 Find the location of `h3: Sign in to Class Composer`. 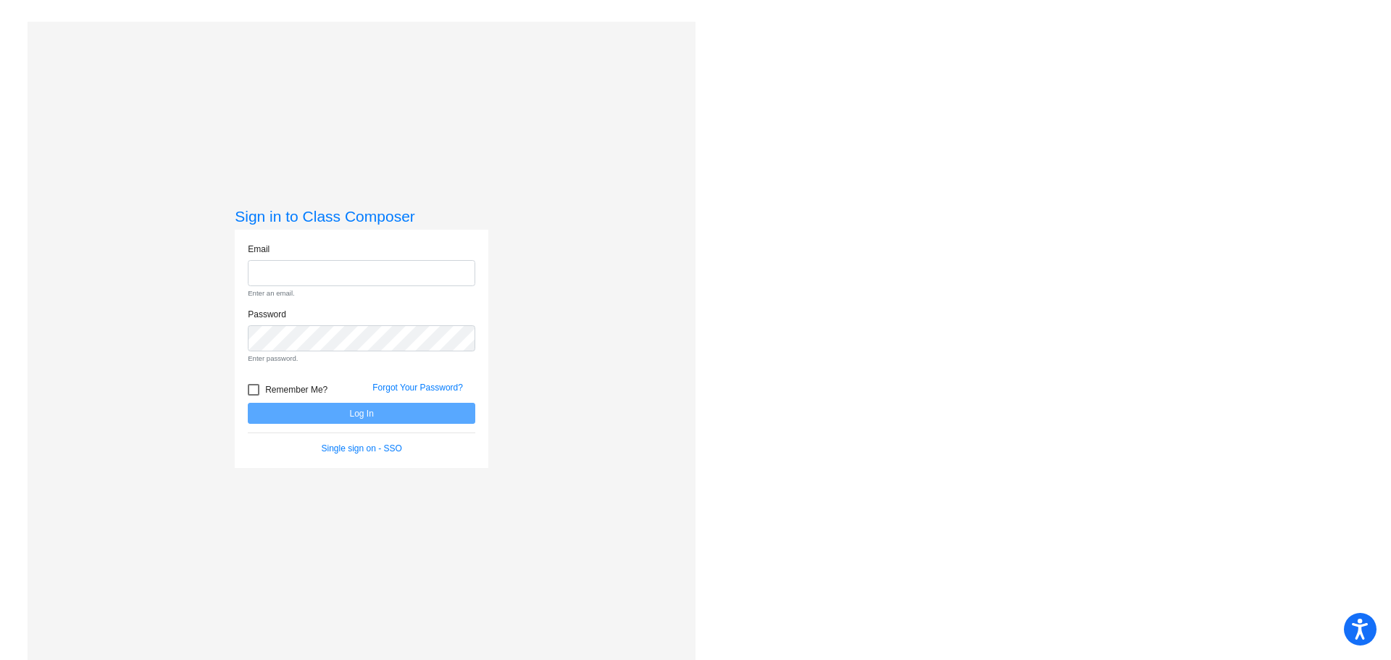

h3: Sign in to Class Composer is located at coordinates (362, 216).